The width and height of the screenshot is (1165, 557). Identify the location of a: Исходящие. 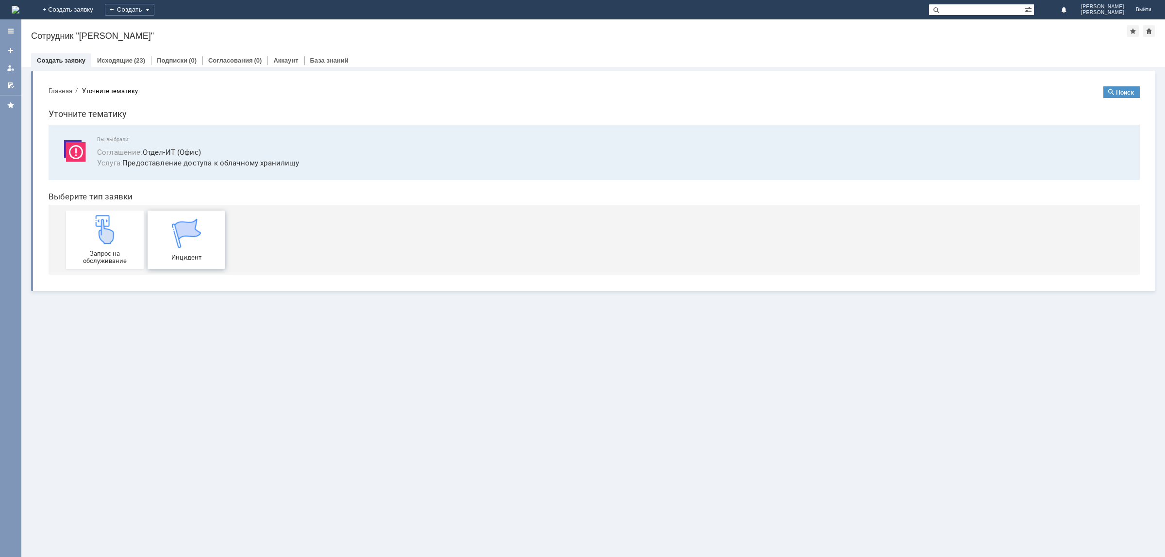
(115, 60).